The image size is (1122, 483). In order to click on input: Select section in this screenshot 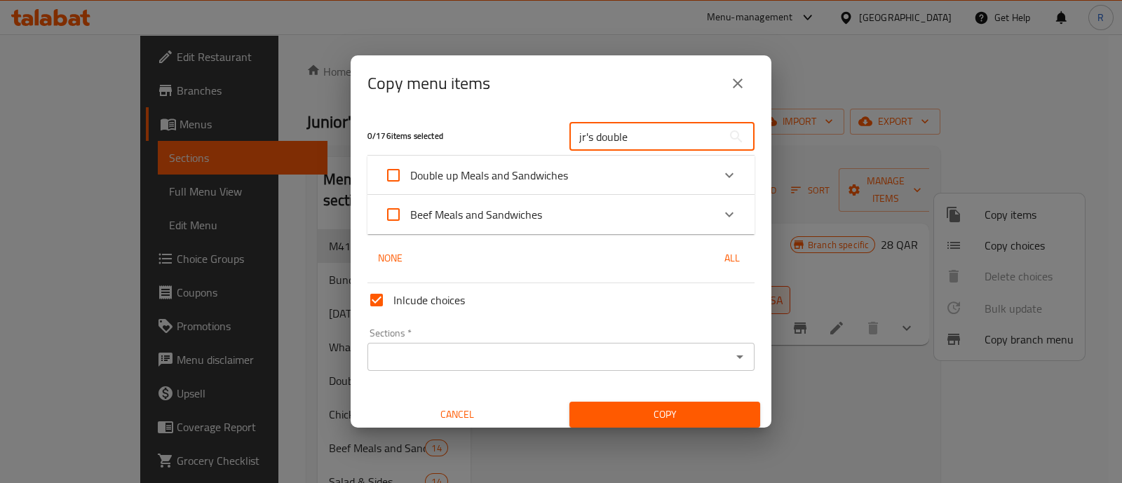, I will do `click(549, 357)`.